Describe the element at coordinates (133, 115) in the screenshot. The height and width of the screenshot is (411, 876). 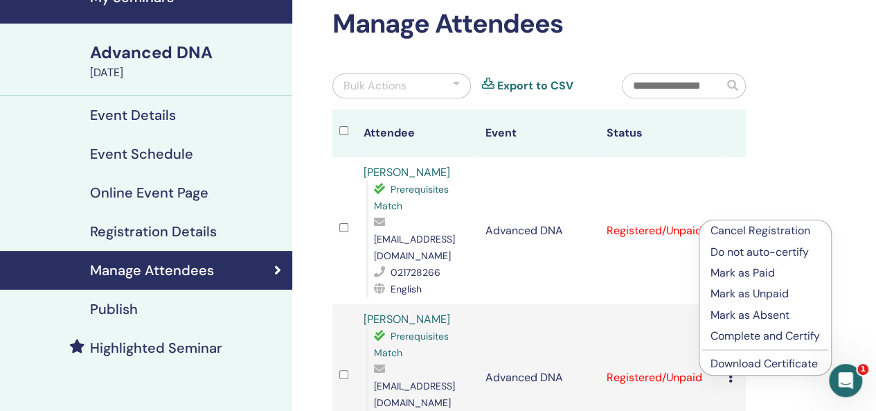
I see `h4: Event Details` at that location.